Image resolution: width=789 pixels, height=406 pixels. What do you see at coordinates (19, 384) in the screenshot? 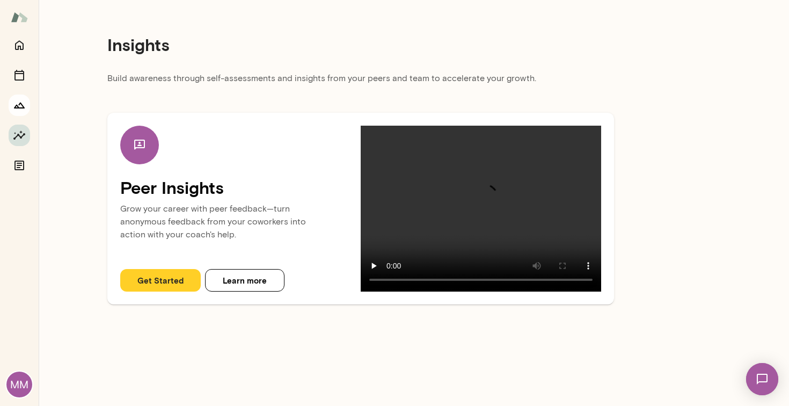
I see `div: MM` at bounding box center [19, 384].